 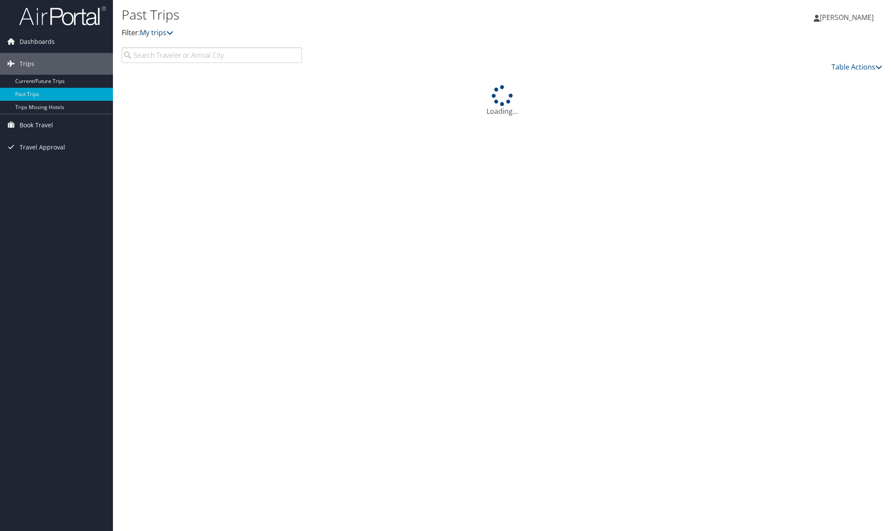 What do you see at coordinates (856, 67) in the screenshot?
I see `a: Table Actions` at bounding box center [856, 67].